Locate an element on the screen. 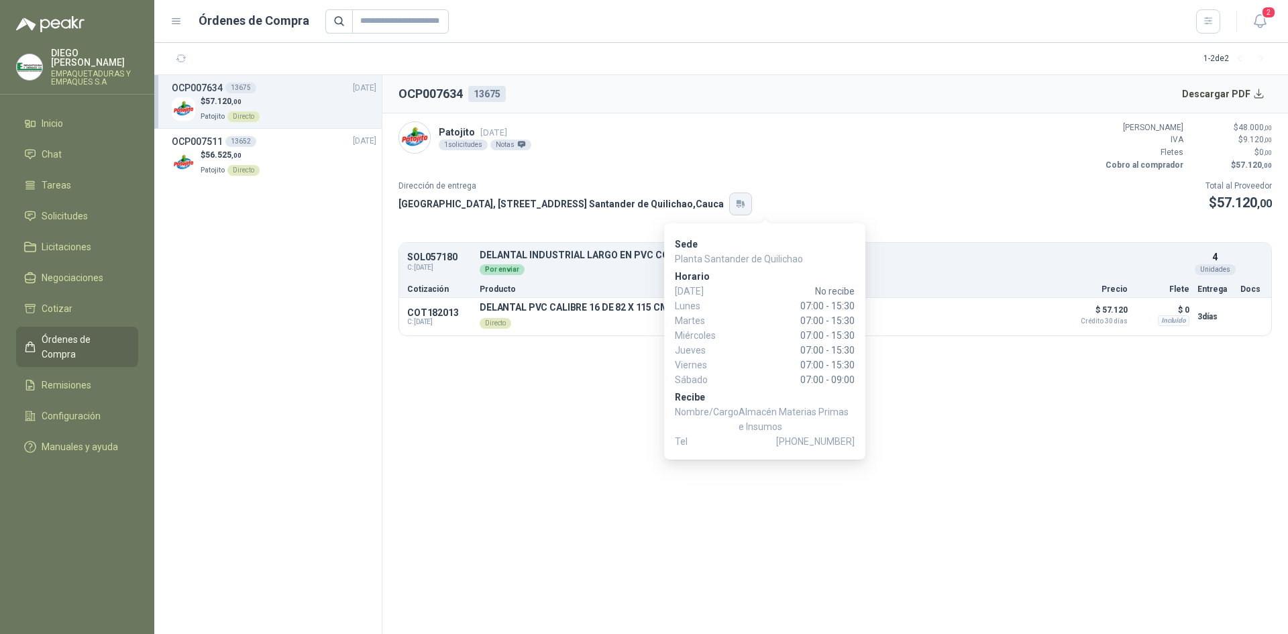  span: 48.000 is located at coordinates (1255, 127).